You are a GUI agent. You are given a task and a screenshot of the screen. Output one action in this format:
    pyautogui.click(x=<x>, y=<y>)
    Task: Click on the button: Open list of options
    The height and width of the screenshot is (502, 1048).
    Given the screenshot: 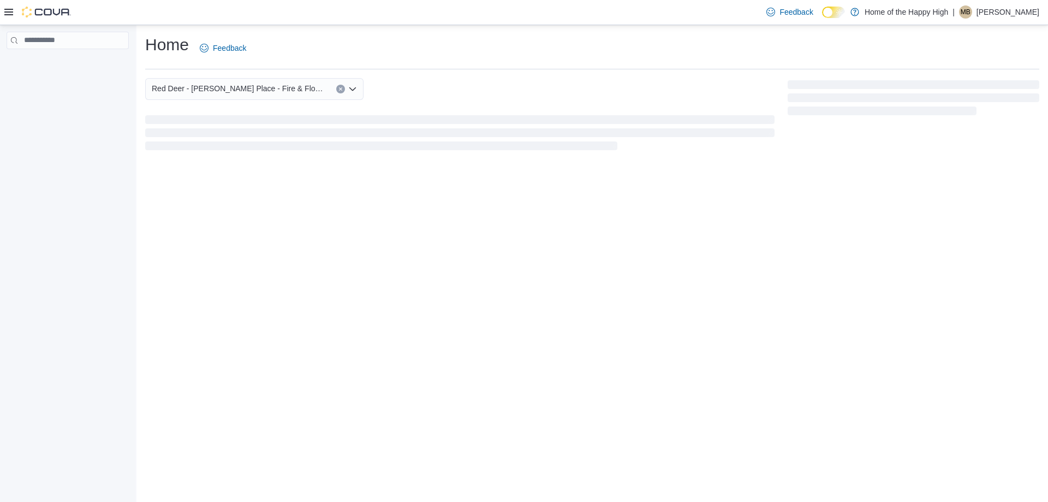 What is the action you would take?
    pyautogui.click(x=353, y=89)
    